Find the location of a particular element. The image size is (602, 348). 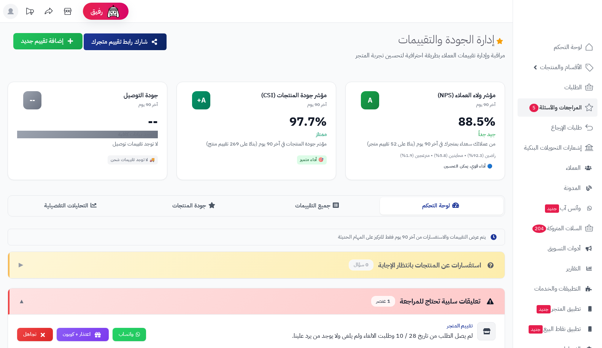

div: 97.7% is located at coordinates (256, 122).